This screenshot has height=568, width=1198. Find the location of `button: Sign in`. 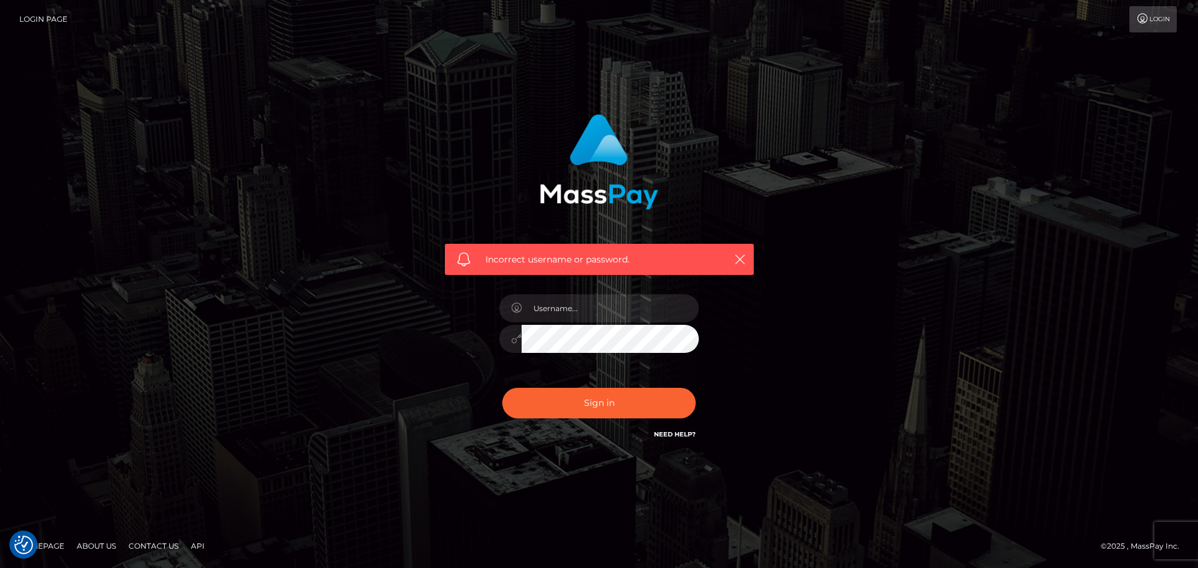

button: Sign in is located at coordinates (599, 403).